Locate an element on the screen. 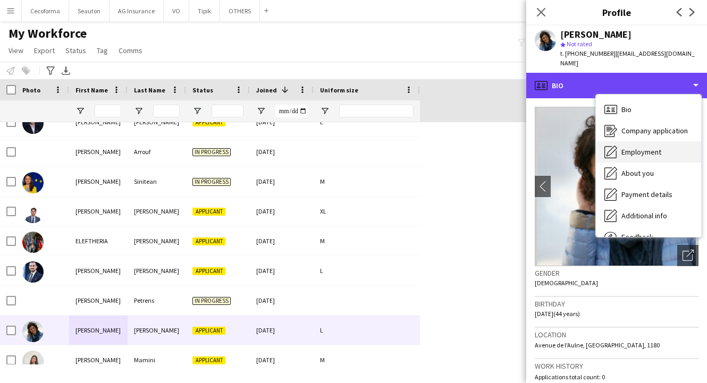 This screenshot has height=383, width=707. app-action-btn: Export XLSX is located at coordinates (66, 71).